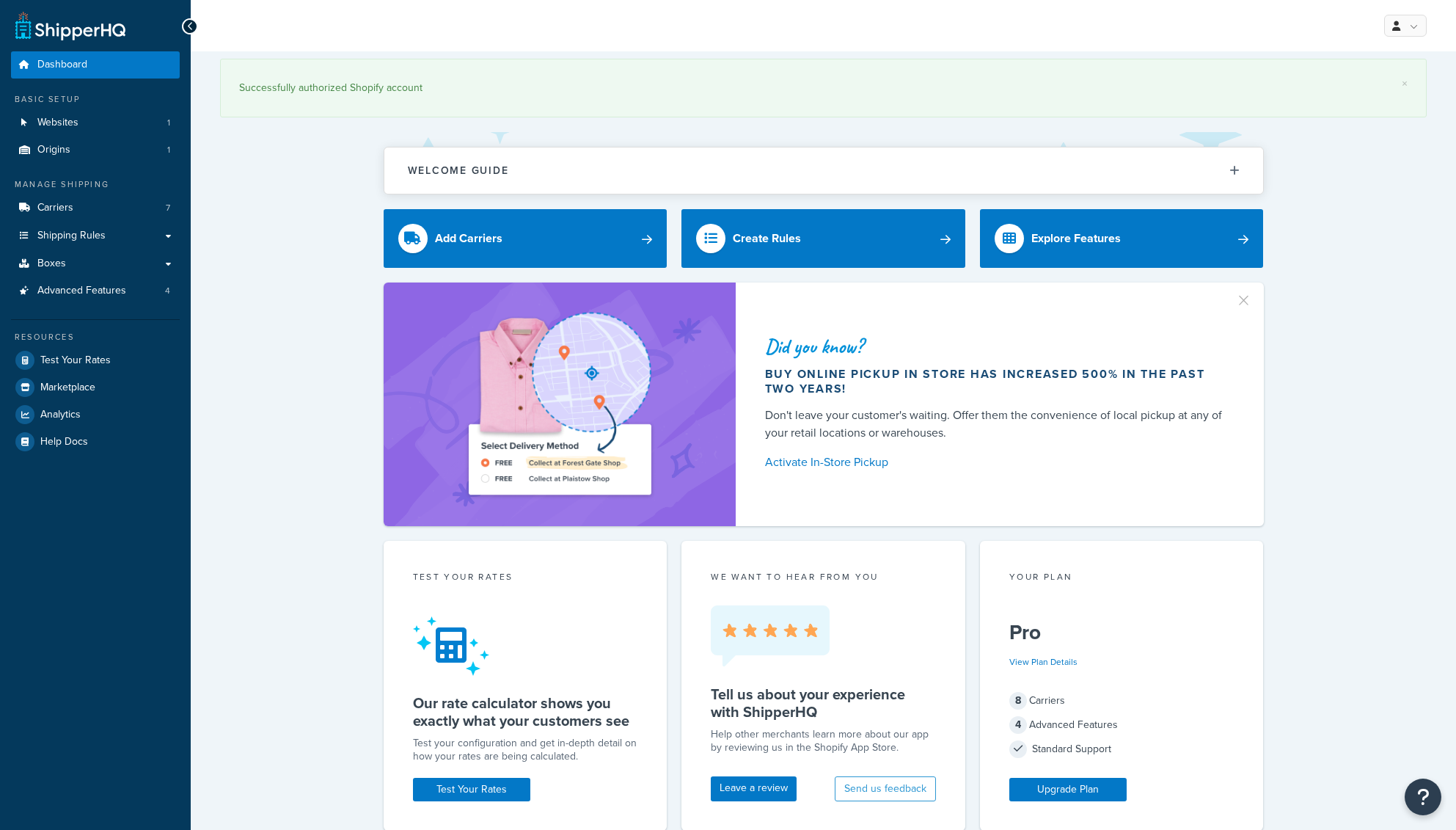 The width and height of the screenshot is (1456, 830). What do you see at coordinates (96, 415) in the screenshot?
I see `li: Analytics` at bounding box center [96, 415].